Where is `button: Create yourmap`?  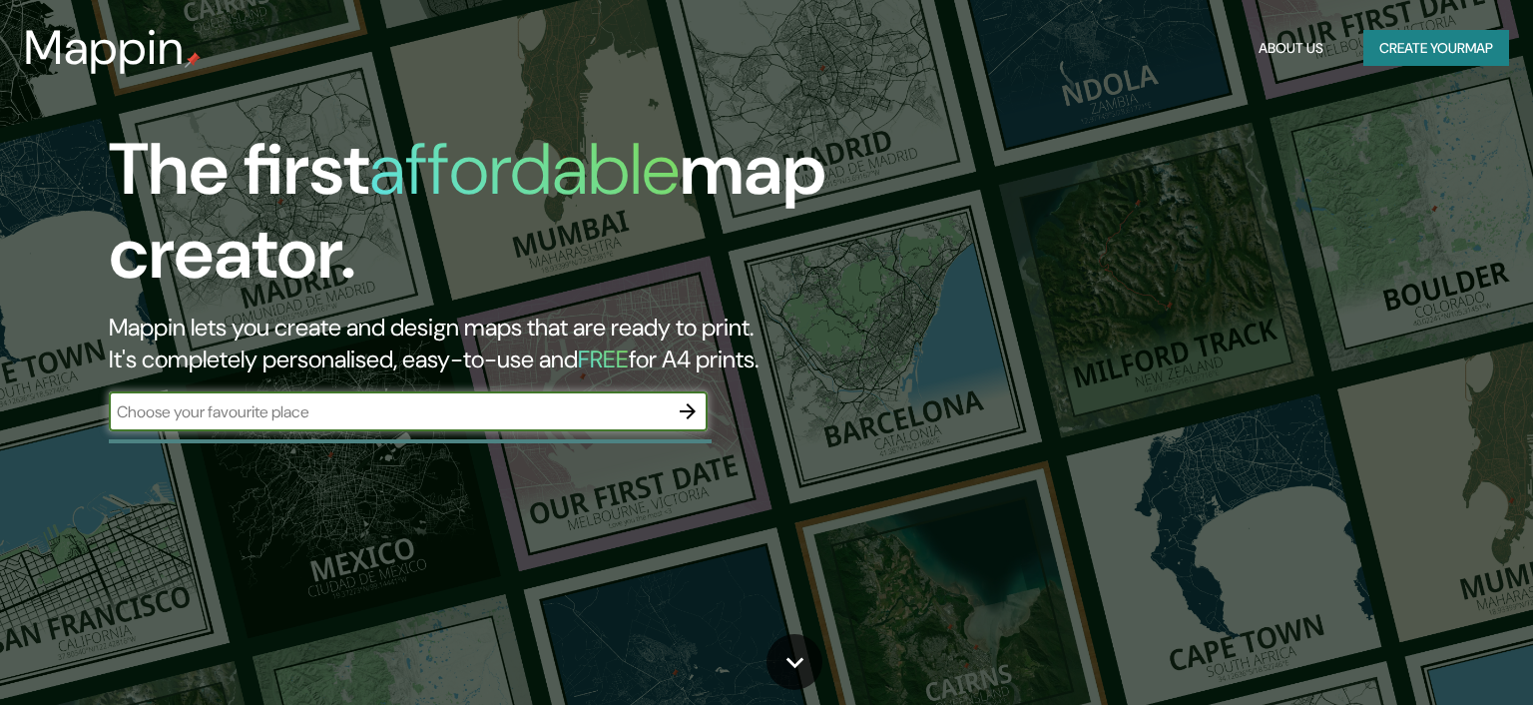 button: Create yourmap is located at coordinates (1437, 48).